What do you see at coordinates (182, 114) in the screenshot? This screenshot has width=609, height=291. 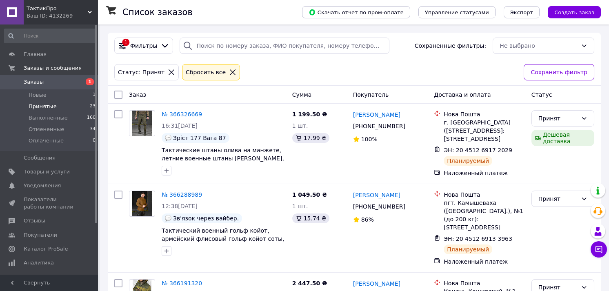 I see `a: № 366326669` at bounding box center [182, 114].